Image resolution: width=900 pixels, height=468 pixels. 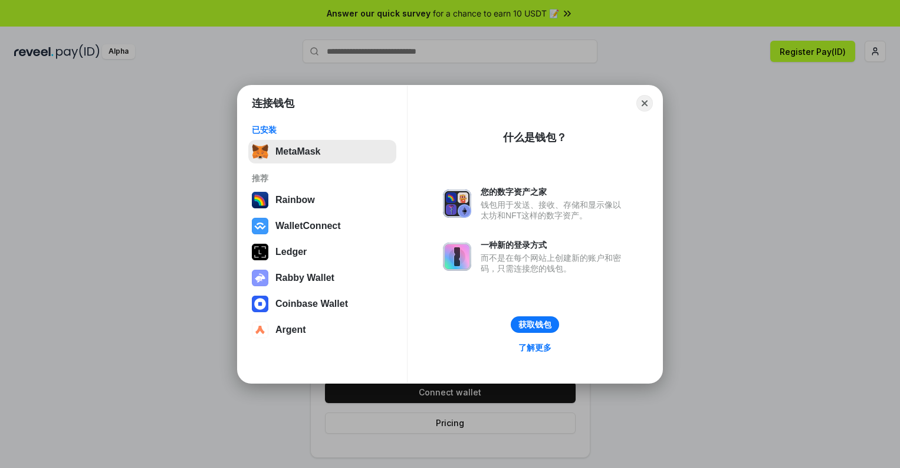 What do you see at coordinates (554, 192) in the screenshot?
I see `div: 您的数字资产之家` at bounding box center [554, 192].